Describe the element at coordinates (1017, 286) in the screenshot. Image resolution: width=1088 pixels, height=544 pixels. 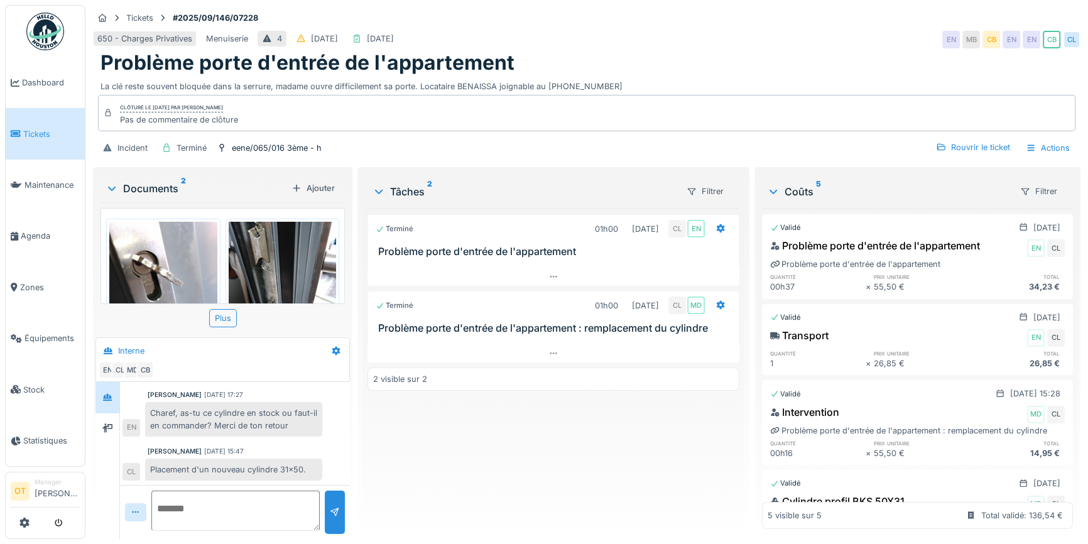
I see `div: 34,23 €` at that location.